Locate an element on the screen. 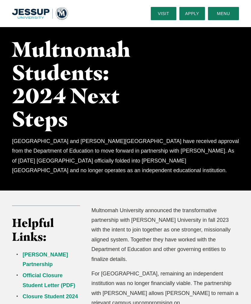 The height and width of the screenshot is (304, 251). a: Home is located at coordinates (40, 14).